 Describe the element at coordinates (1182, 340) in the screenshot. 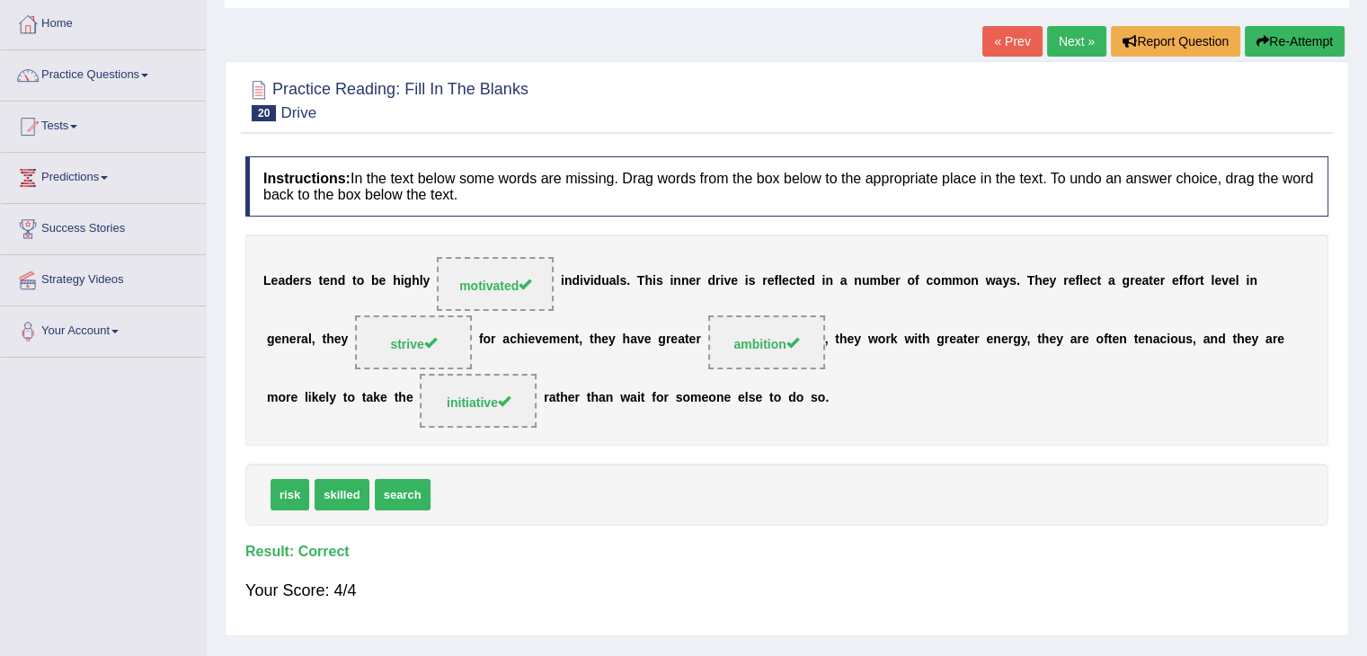

I see `b: u` at that location.